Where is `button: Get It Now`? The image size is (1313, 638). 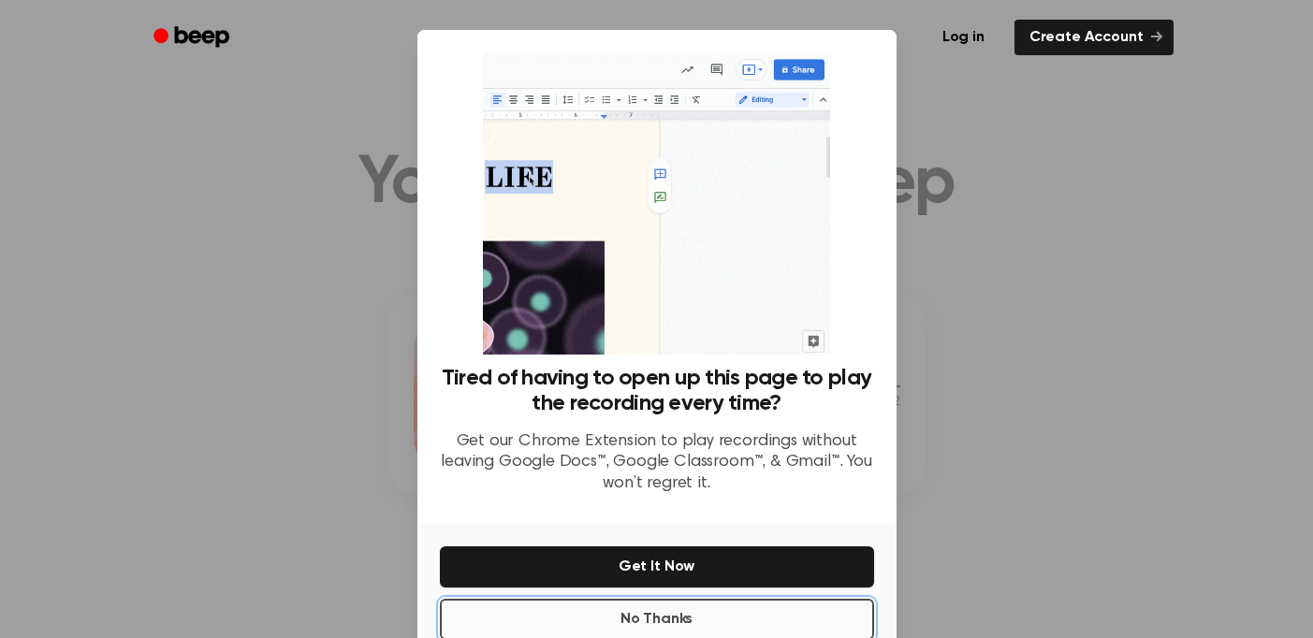
button: Get It Now is located at coordinates (657, 567).